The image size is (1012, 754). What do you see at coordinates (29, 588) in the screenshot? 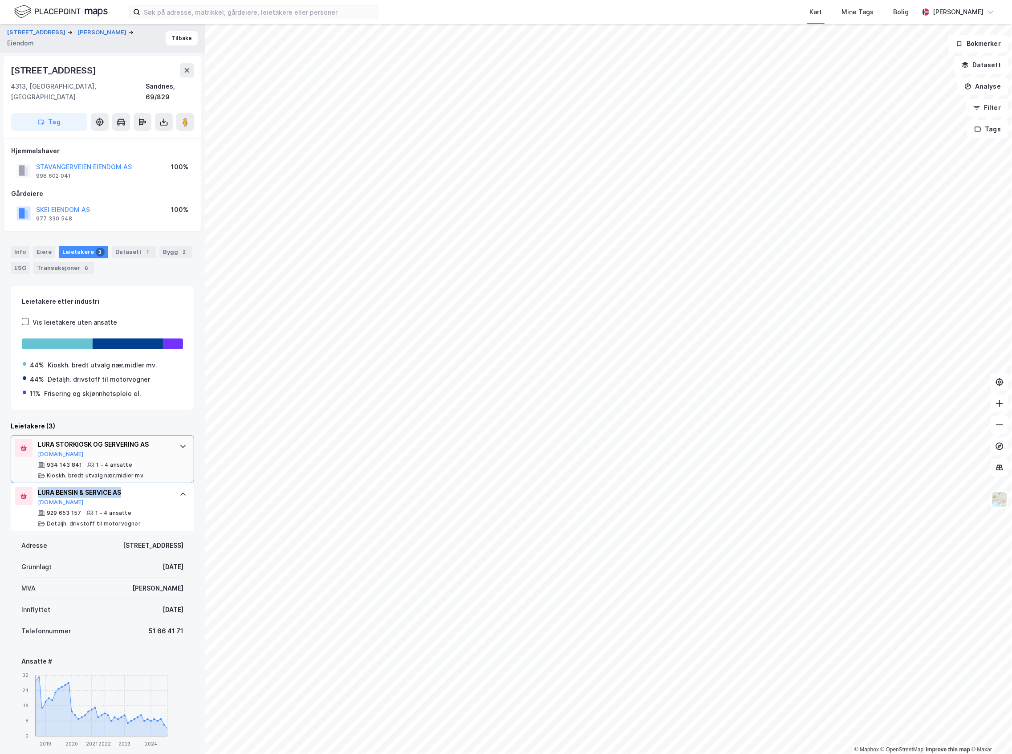
I see `div: MVA` at bounding box center [29, 588].